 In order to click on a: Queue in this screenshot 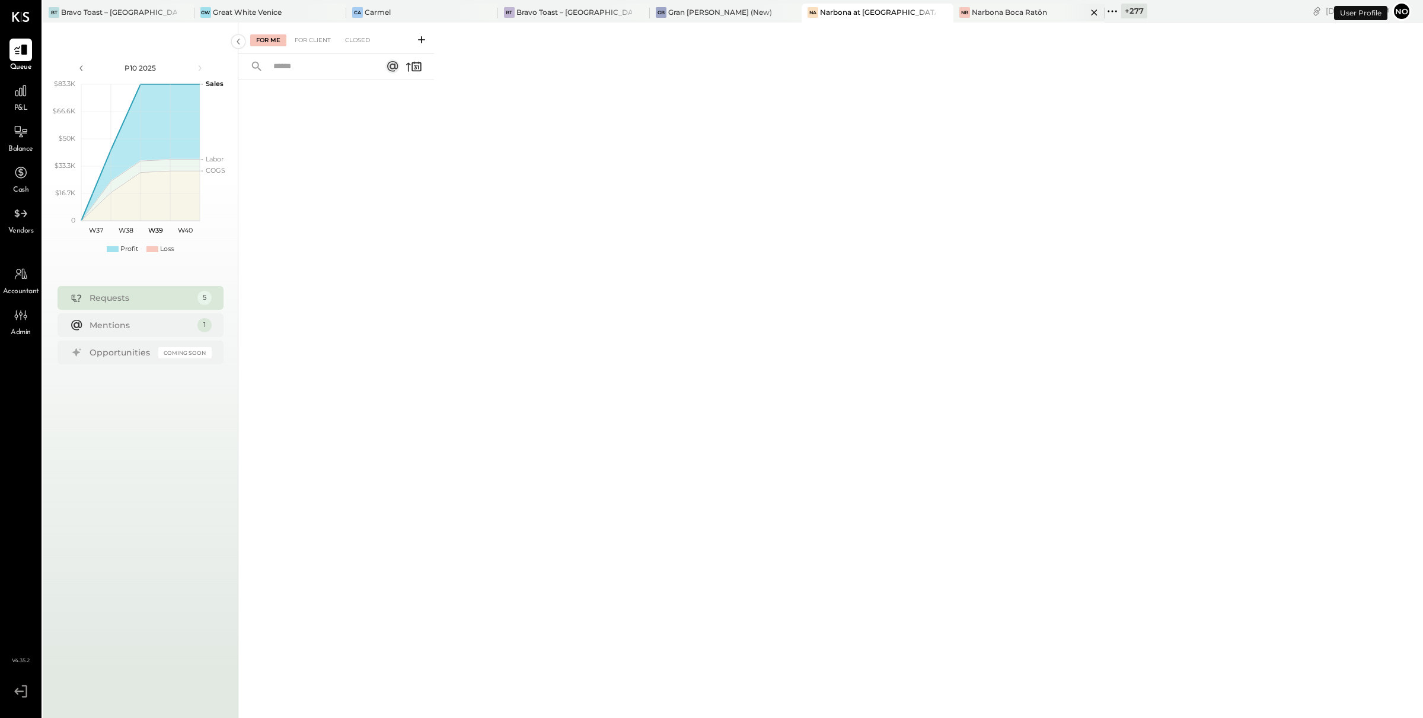, I will do `click(21, 56)`.